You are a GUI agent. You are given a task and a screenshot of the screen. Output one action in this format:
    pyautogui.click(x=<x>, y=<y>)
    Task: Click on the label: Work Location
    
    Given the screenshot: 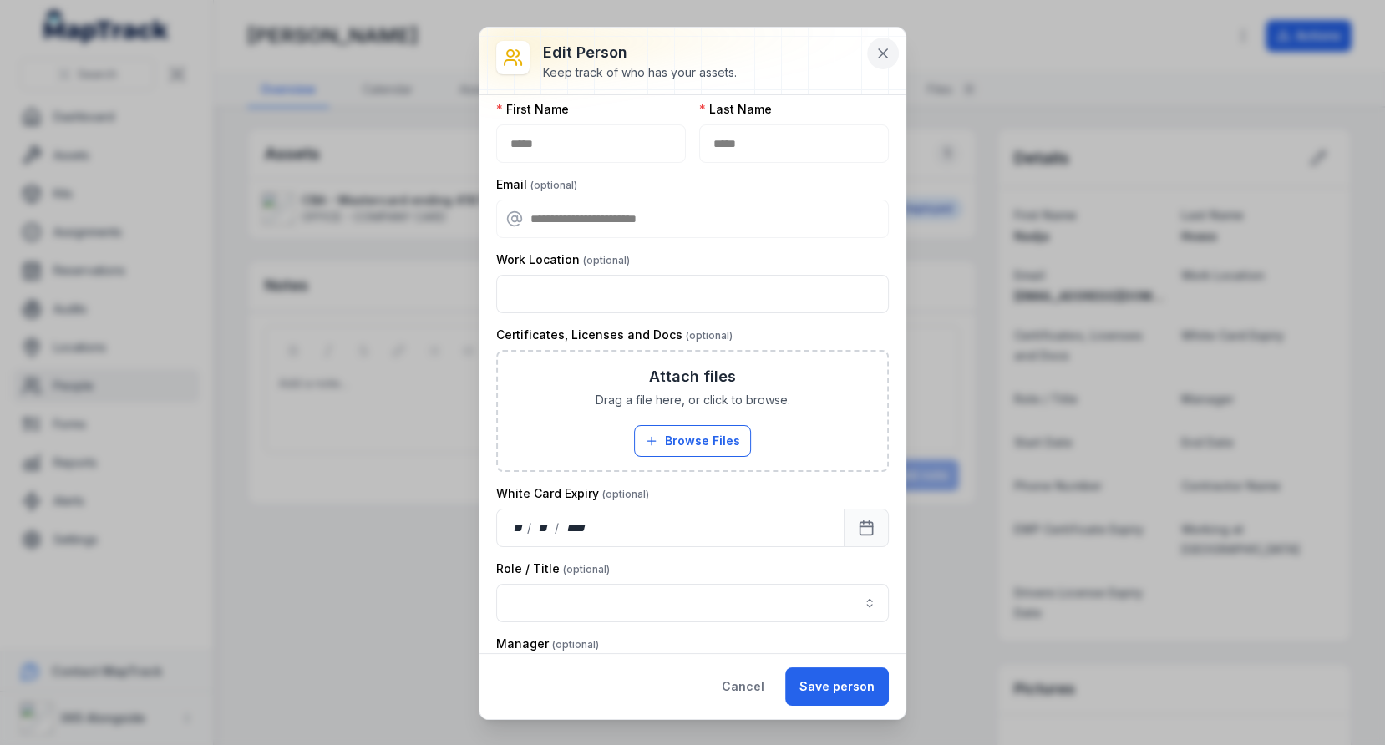 What is the action you would take?
    pyautogui.click(x=563, y=260)
    